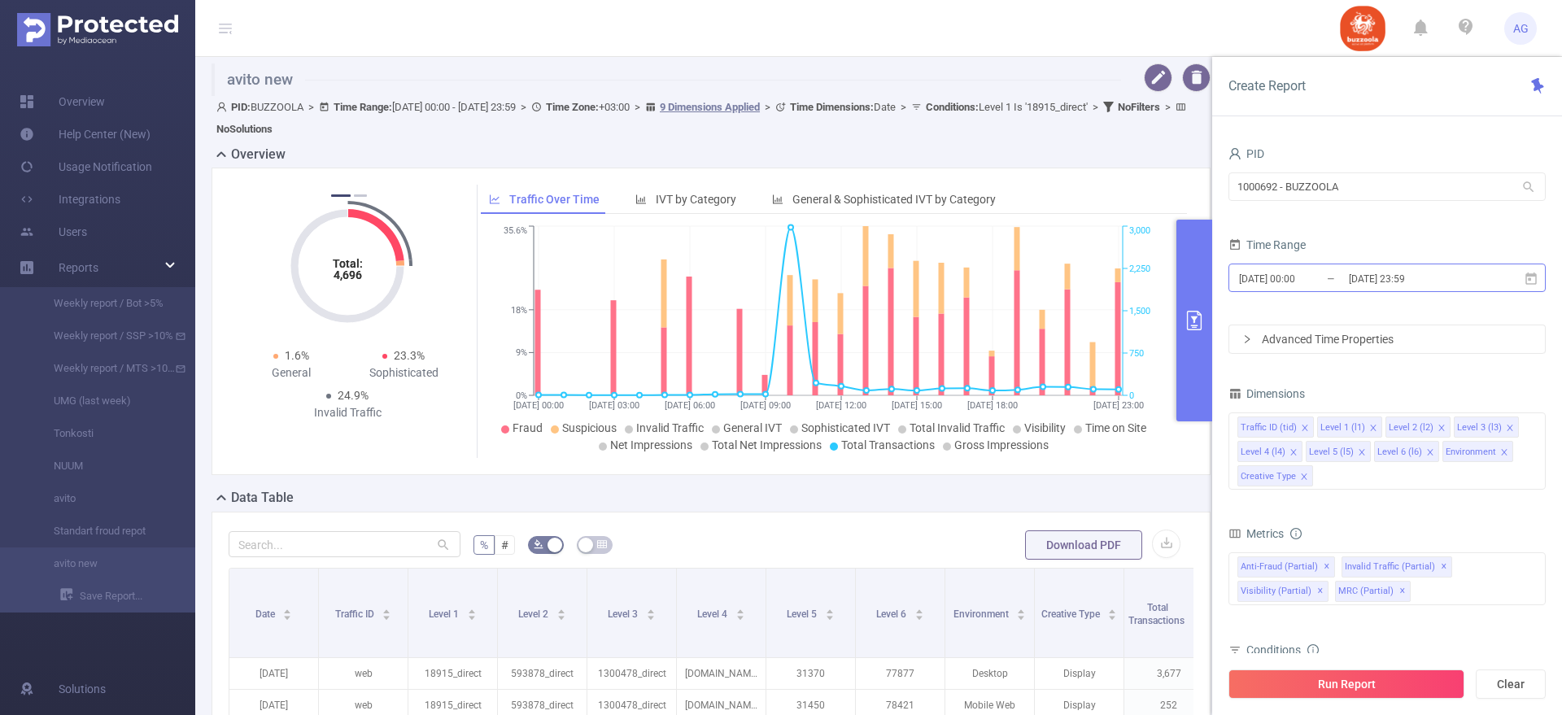 This screenshot has height=715, width=1562. Describe the element at coordinates (519, 310) in the screenshot. I see `tspan: 18%` at that location.